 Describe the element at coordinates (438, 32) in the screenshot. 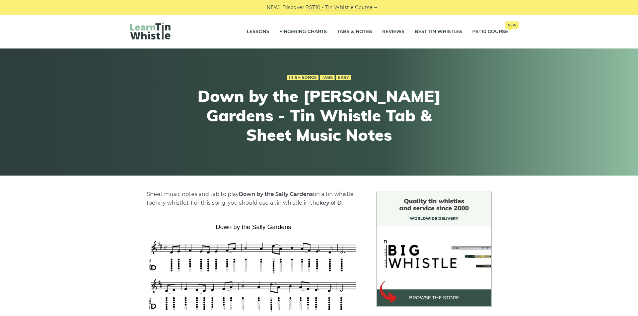

I see `a: Best Tin Whistles` at that location.